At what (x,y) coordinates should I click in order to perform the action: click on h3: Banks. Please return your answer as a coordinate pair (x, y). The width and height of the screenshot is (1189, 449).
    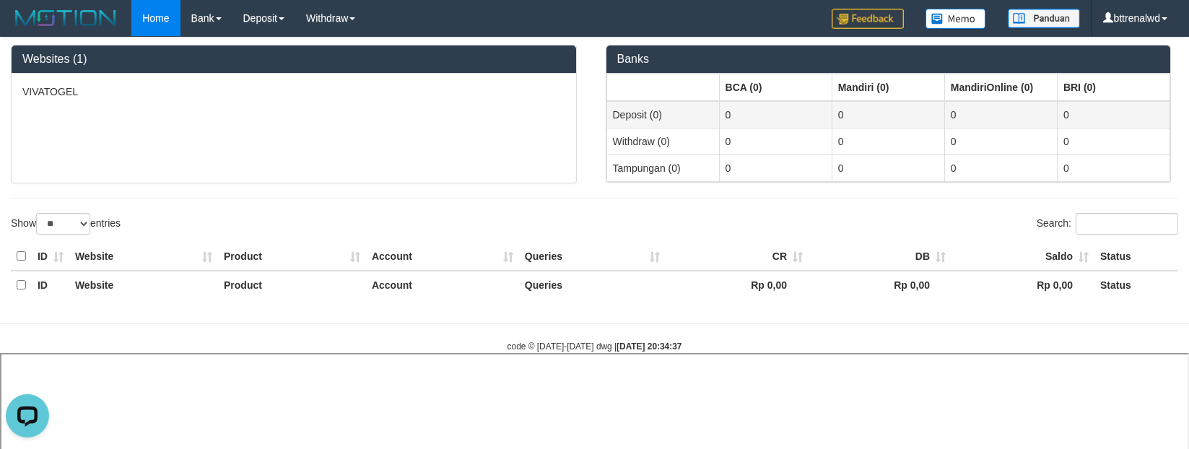
    Looking at the image, I should click on (889, 59).